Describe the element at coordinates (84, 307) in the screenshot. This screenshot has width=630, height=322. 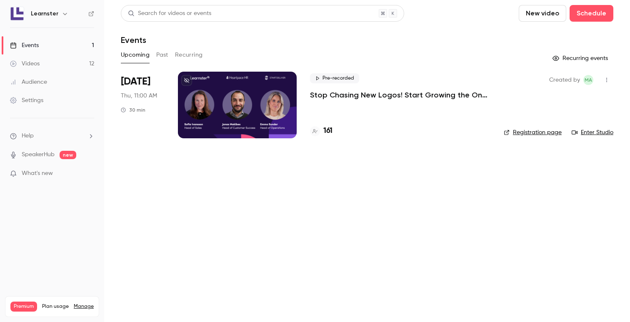
I see `a: Manage` at that location.